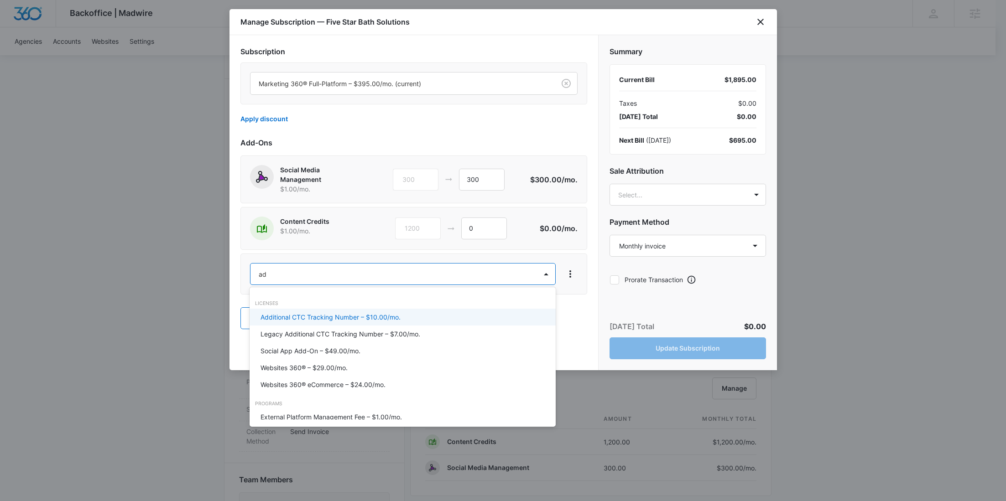 The height and width of the screenshot is (501, 1006). I want to click on p: Legacy Additional CTC Tracking Number – $7.00/mo., so click(340, 334).